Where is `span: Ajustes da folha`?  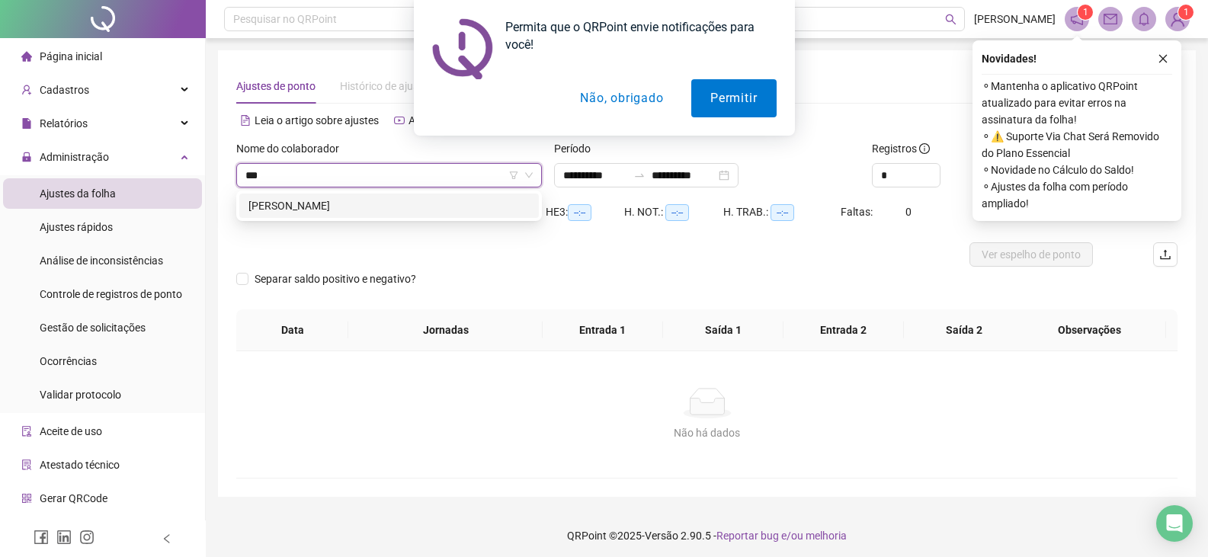
span: Ajustes da folha is located at coordinates (78, 194).